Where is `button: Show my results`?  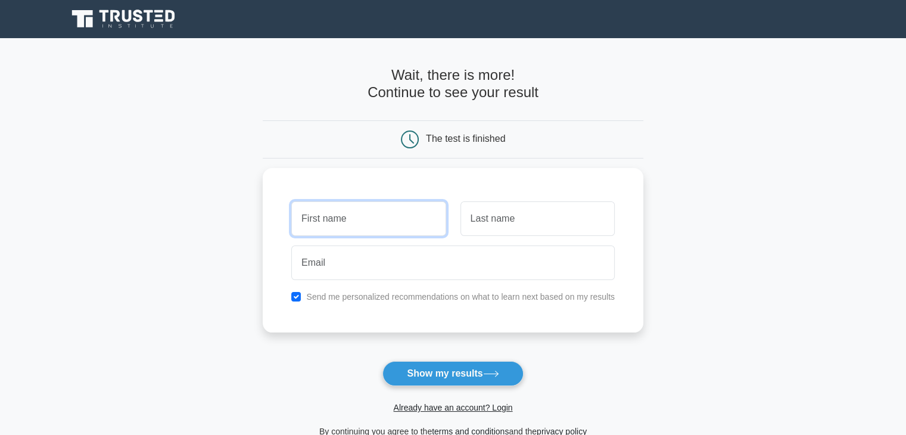 button: Show my results is located at coordinates (453, 374).